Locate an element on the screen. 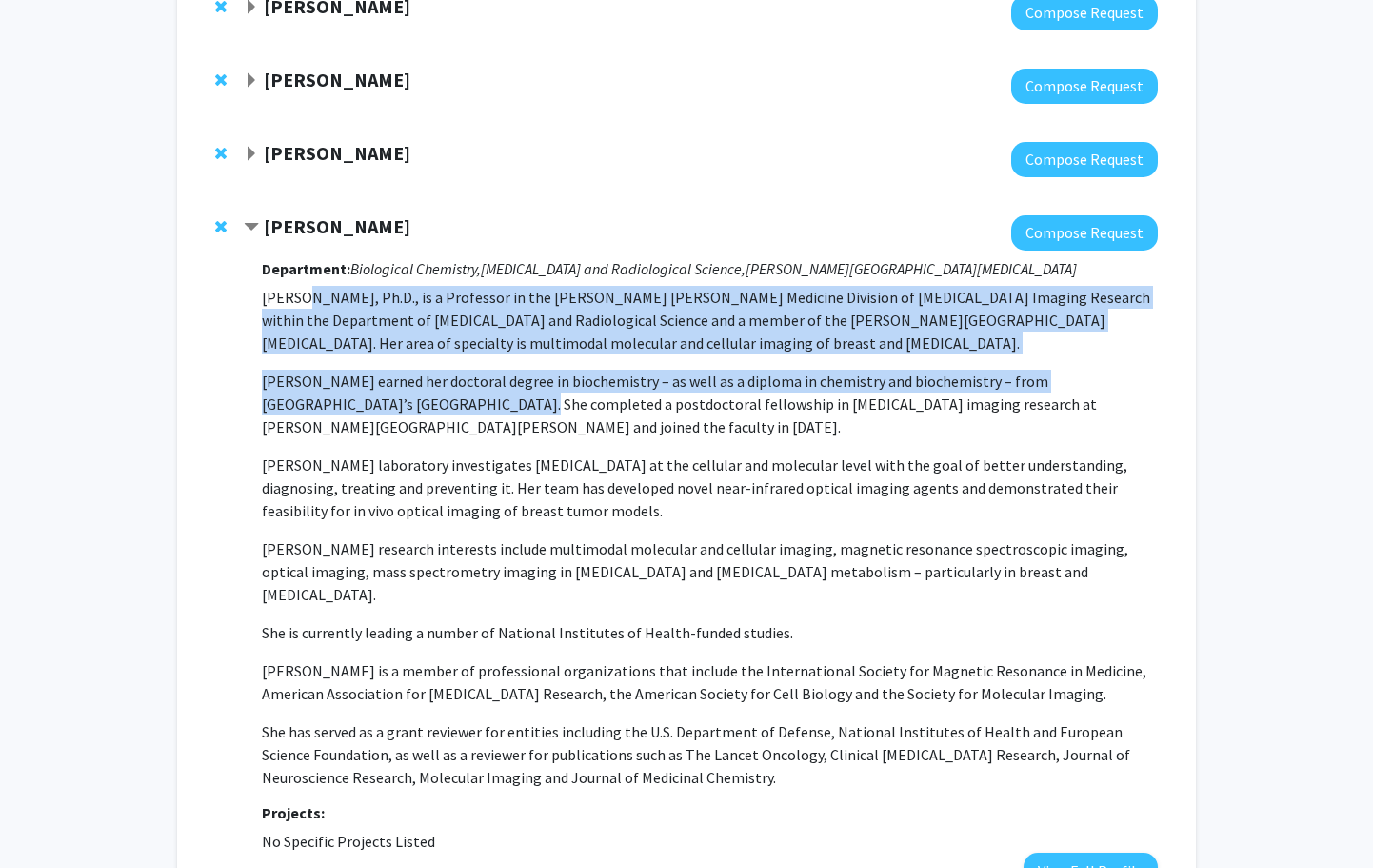 The width and height of the screenshot is (1373, 868). p: She has served as a grant reviewer for entities including the U.S. Department of Defense, Nationa... is located at coordinates (709, 754).